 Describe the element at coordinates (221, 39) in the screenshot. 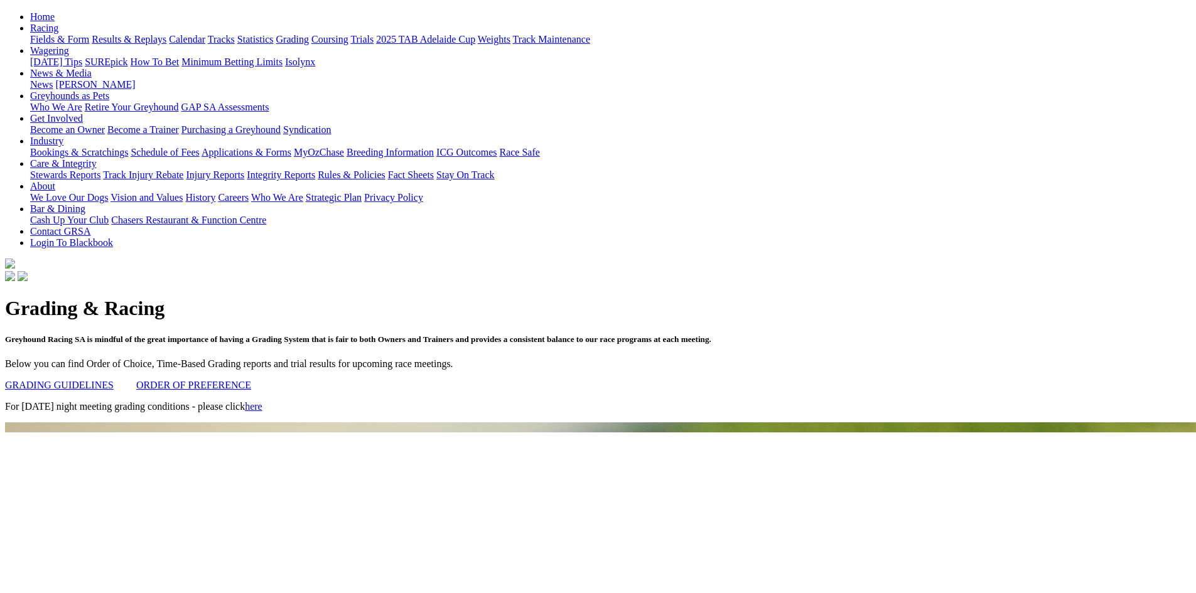

I see `a: Tracks` at that location.